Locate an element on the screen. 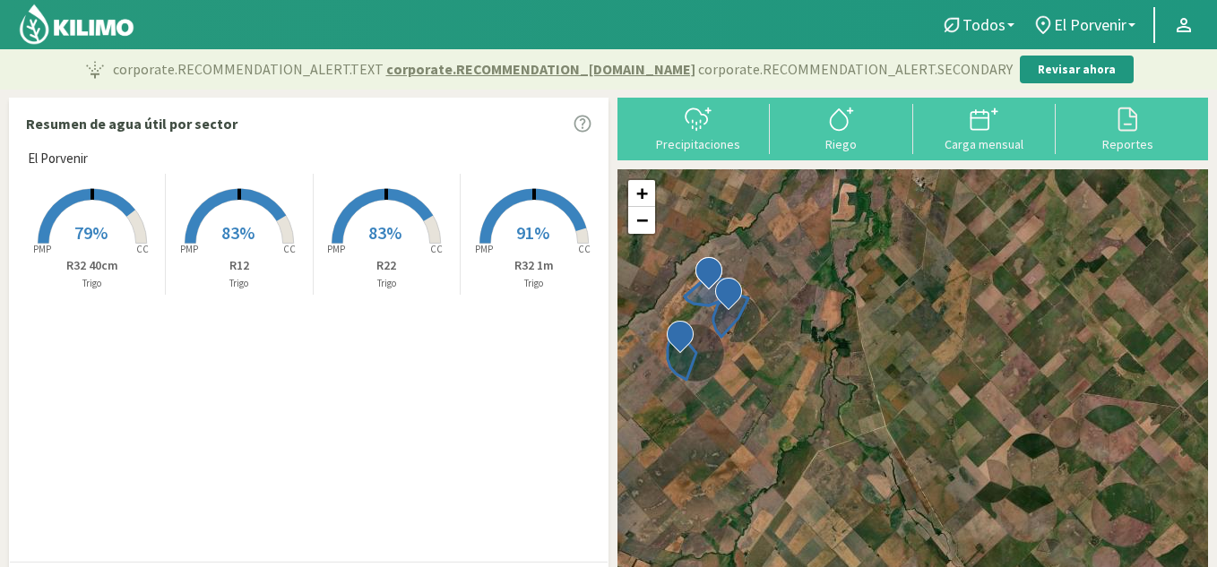 Image resolution: width=1217 pixels, height=567 pixels. a: Zoom out is located at coordinates (642, 220).